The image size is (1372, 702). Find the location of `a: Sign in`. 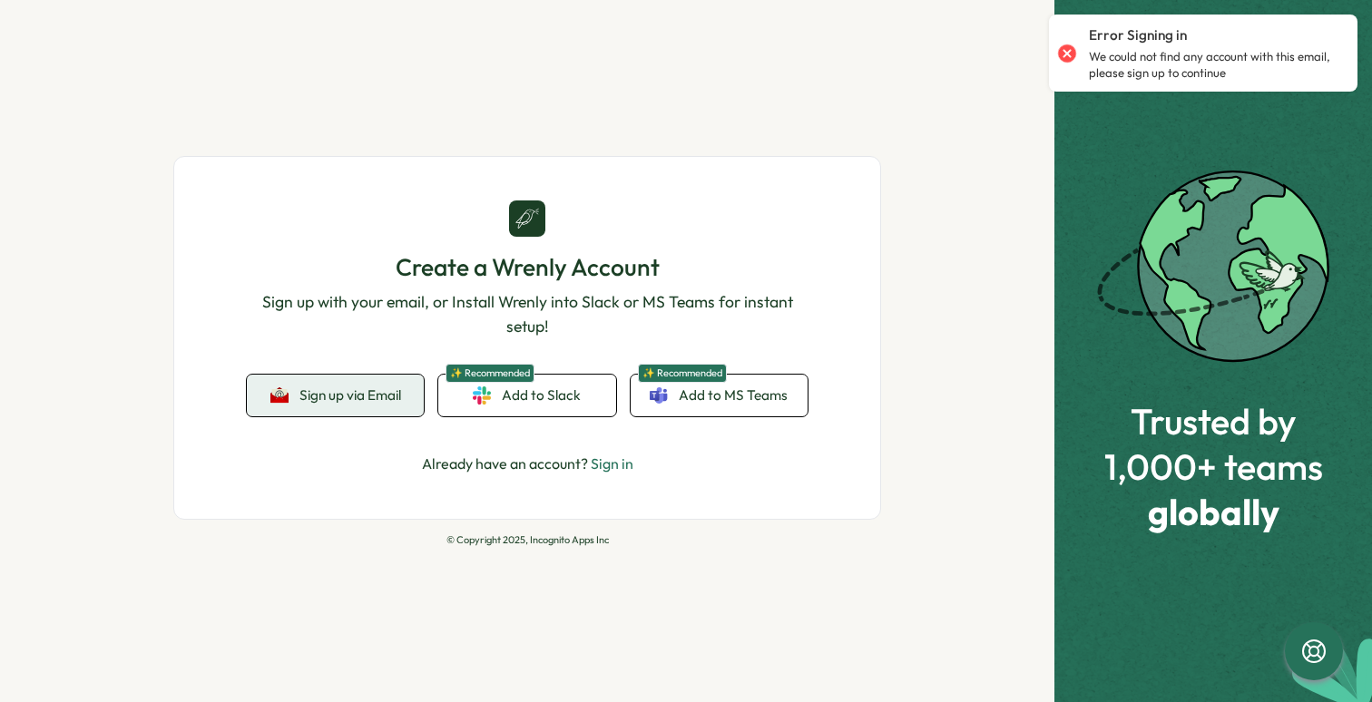

a: Sign in is located at coordinates (612, 464).